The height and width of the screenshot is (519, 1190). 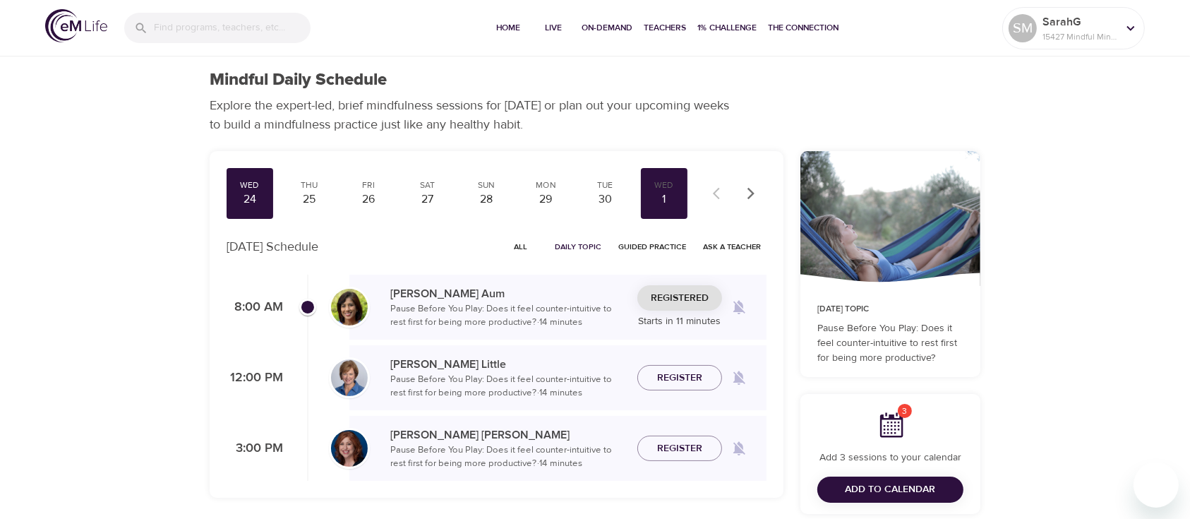 What do you see at coordinates (309, 185) in the screenshot?
I see `div: Thu` at bounding box center [309, 185].